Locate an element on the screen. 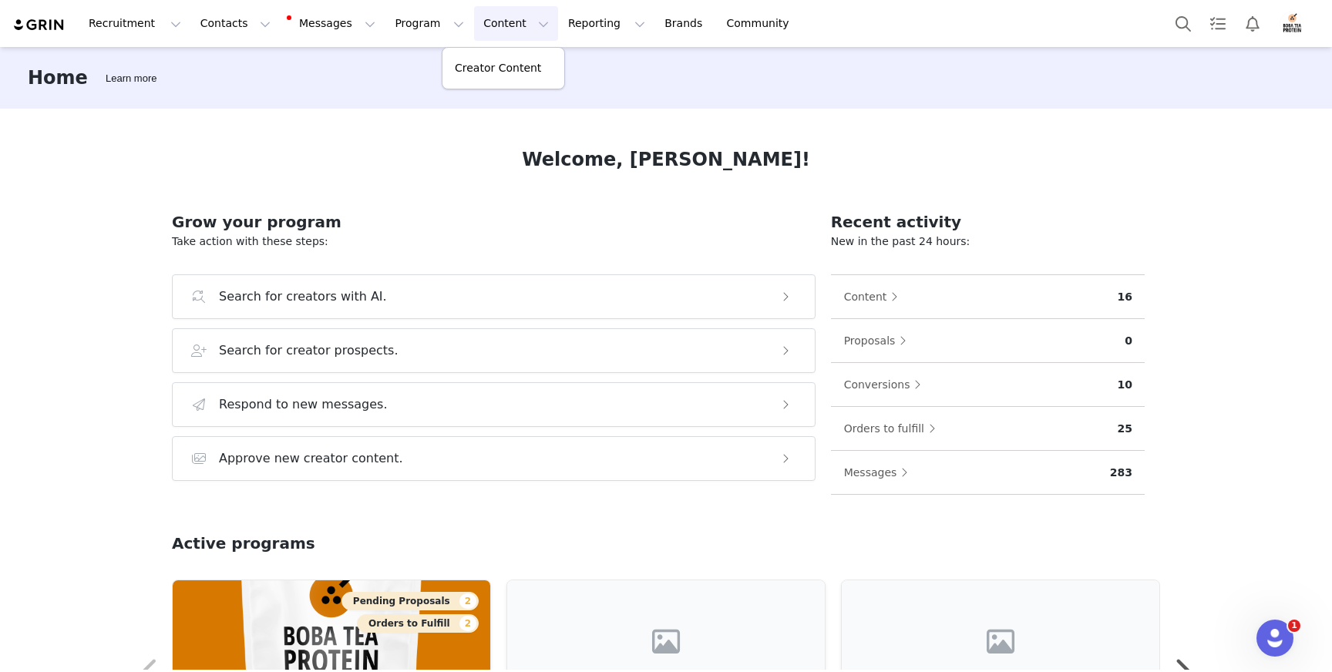 The image size is (1332, 672). img: 1a53755d-8b88-4295-b0d0-3bdb2bba7421.png is located at coordinates (1292, 24).